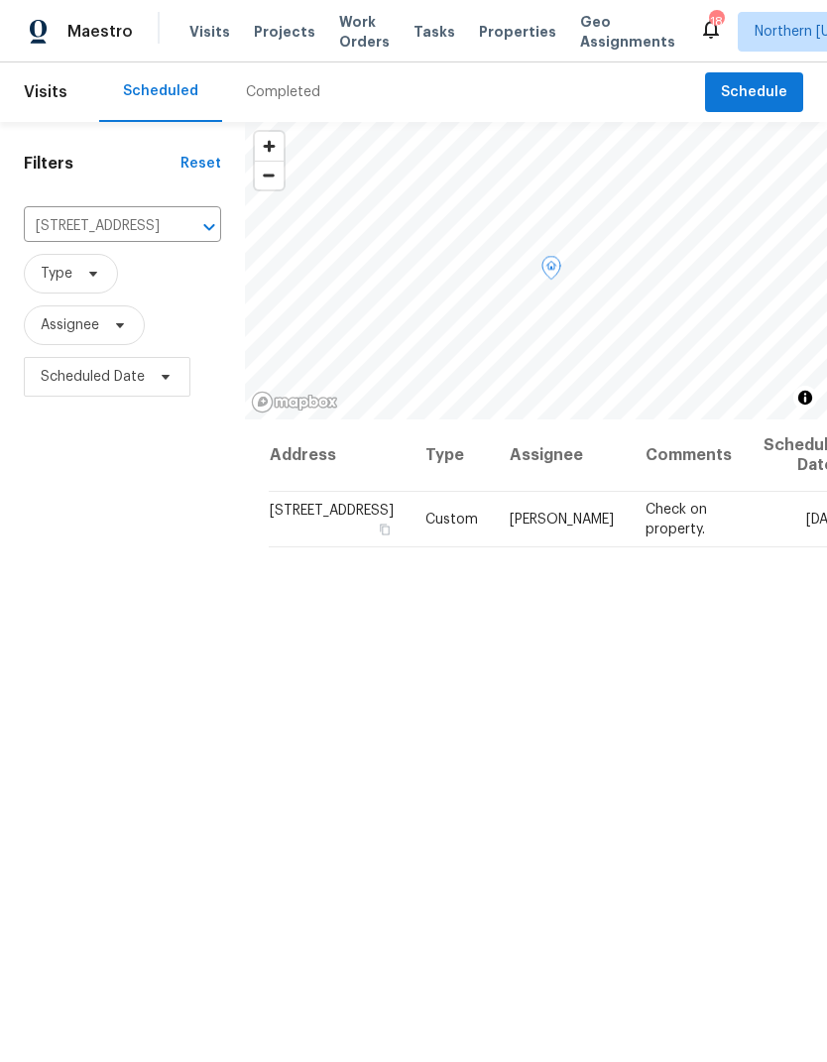 The image size is (827, 1062). I want to click on span: Check on property., so click(676, 520).